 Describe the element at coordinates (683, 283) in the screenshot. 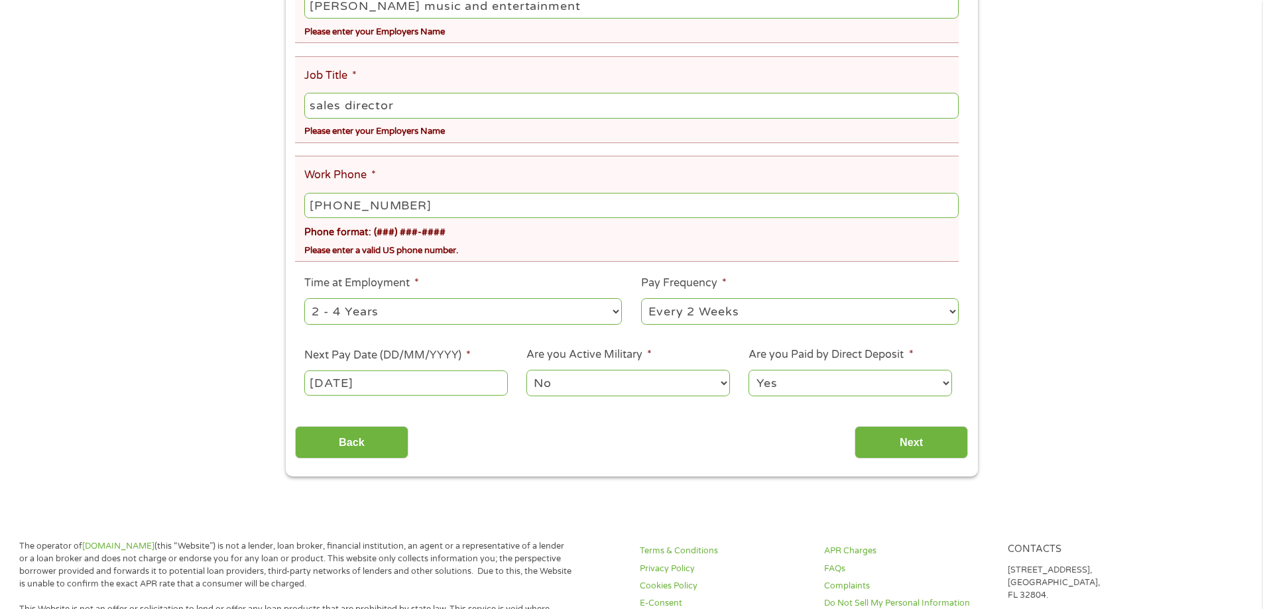

I see `label: Pay Frequency` at that location.